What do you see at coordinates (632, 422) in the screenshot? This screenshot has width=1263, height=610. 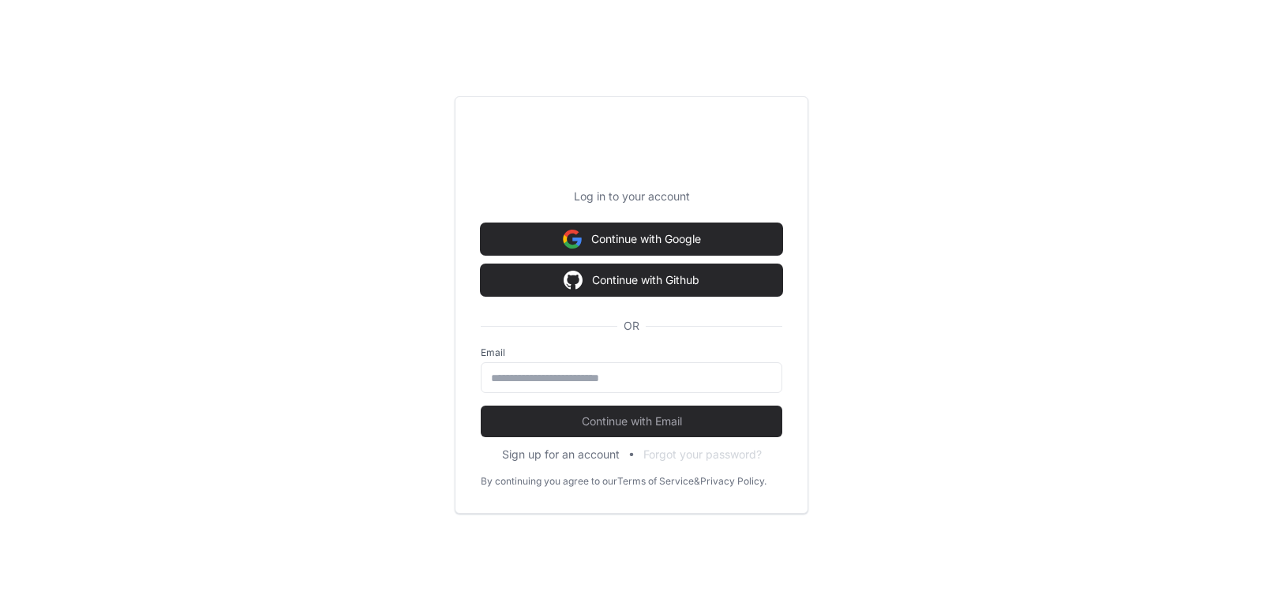 I see `button: Continue with Email` at bounding box center [632, 422].